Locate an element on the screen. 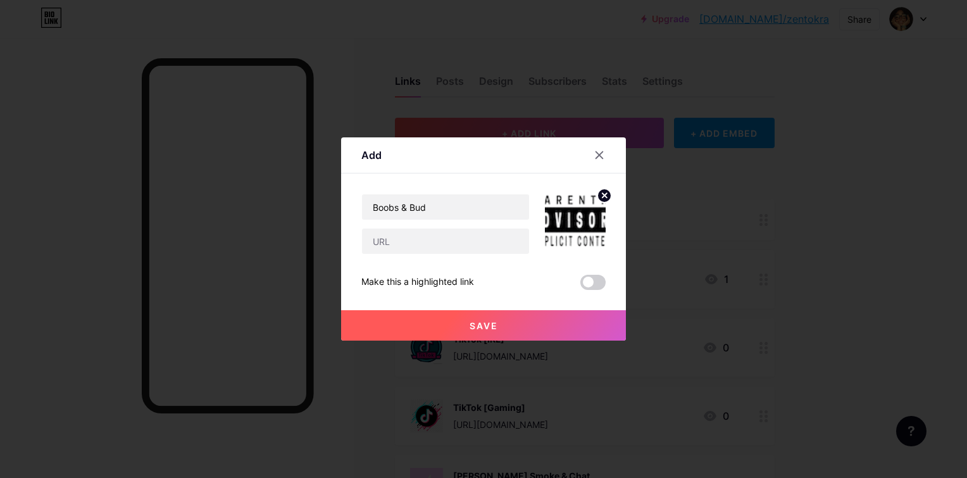 The height and width of the screenshot is (478, 967). input: Title is located at coordinates (446, 207).